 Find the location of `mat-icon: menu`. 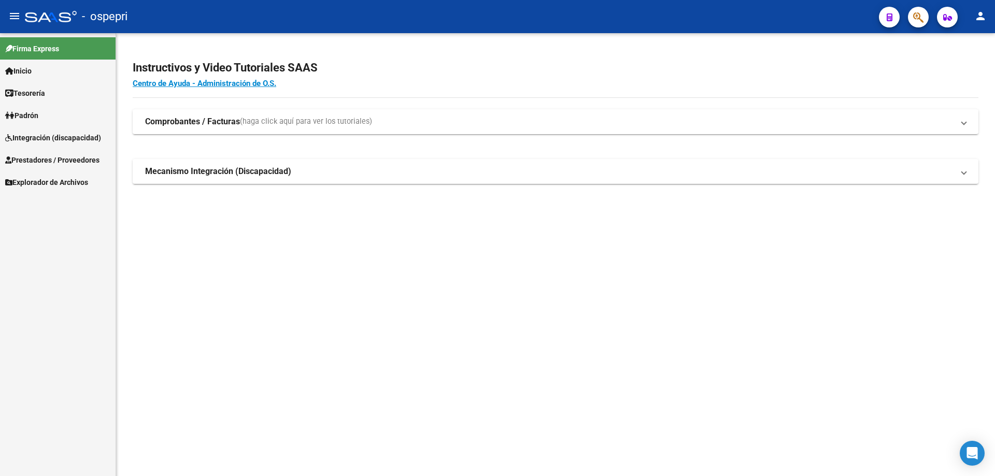

mat-icon: menu is located at coordinates (15, 16).